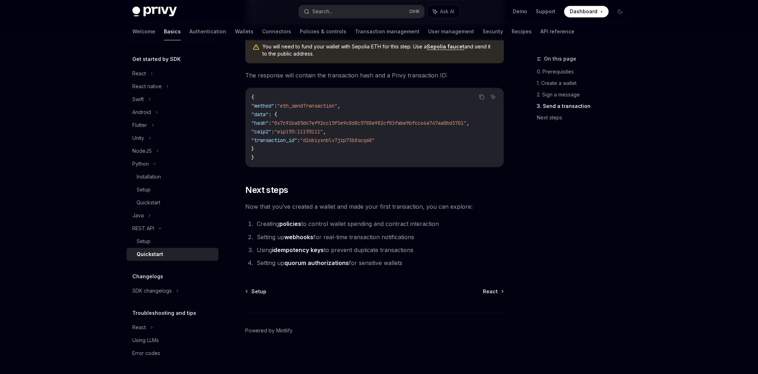  What do you see at coordinates (299, 132) in the screenshot?
I see `span: "eip155:11155111"` at bounding box center [299, 132].